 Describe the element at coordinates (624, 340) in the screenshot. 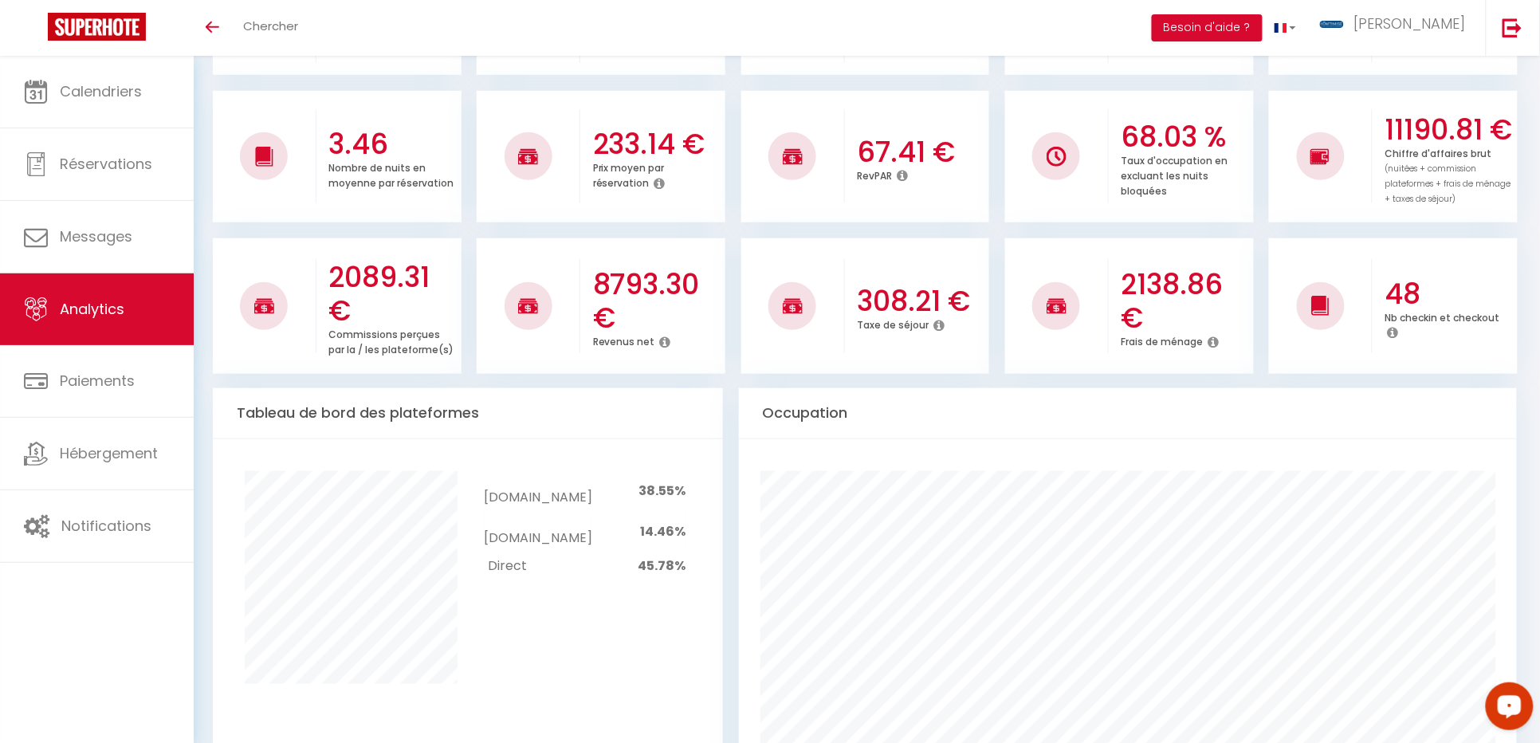

I see `p: Revenus net` at that location.